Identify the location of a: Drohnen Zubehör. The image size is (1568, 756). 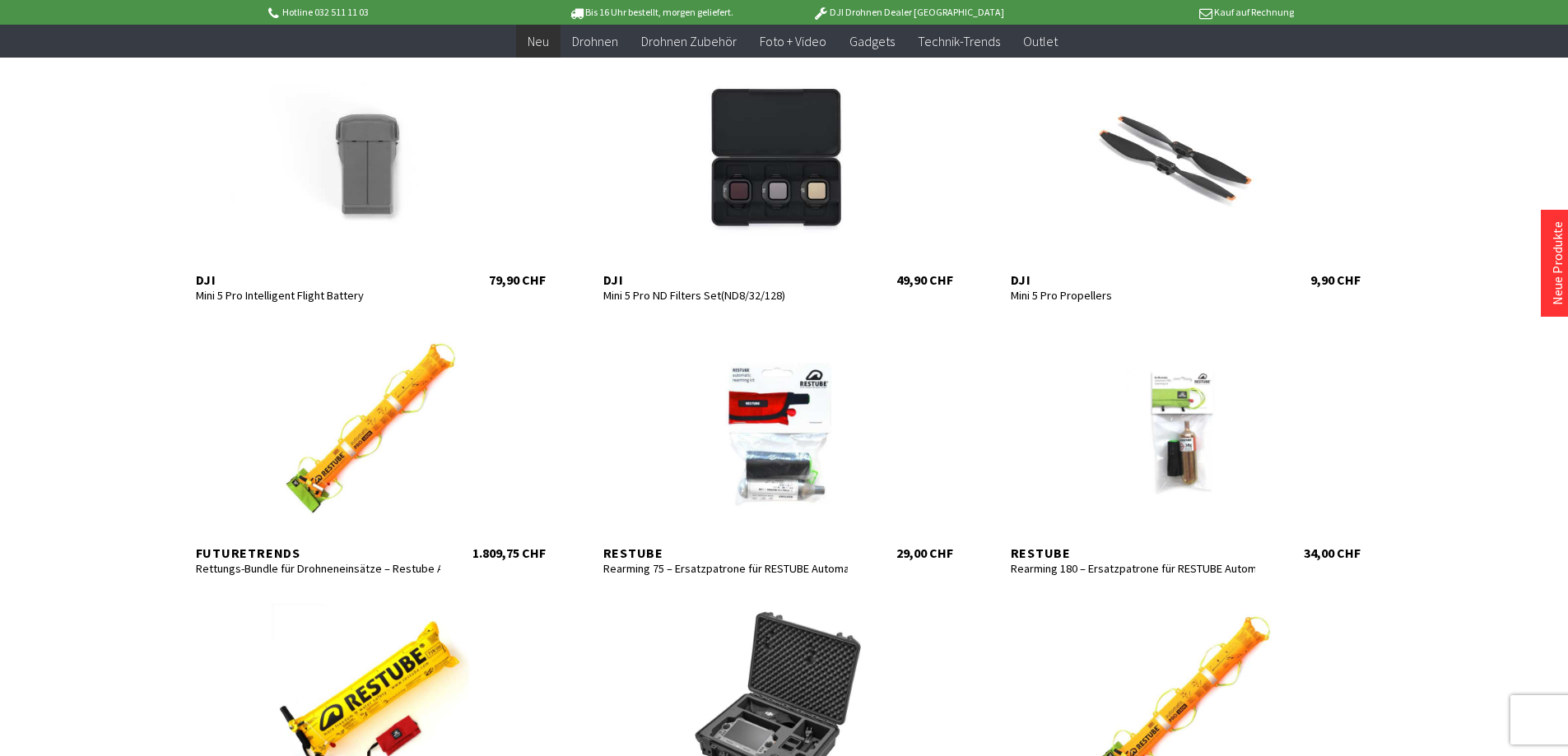
(689, 41).